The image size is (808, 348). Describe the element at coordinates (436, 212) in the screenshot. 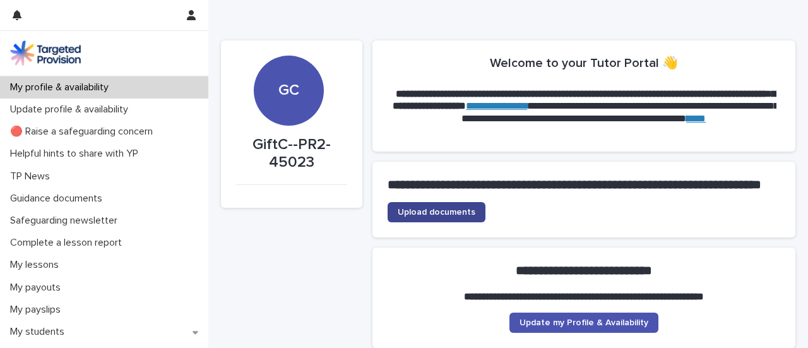

I see `span: Upload documents` at that location.